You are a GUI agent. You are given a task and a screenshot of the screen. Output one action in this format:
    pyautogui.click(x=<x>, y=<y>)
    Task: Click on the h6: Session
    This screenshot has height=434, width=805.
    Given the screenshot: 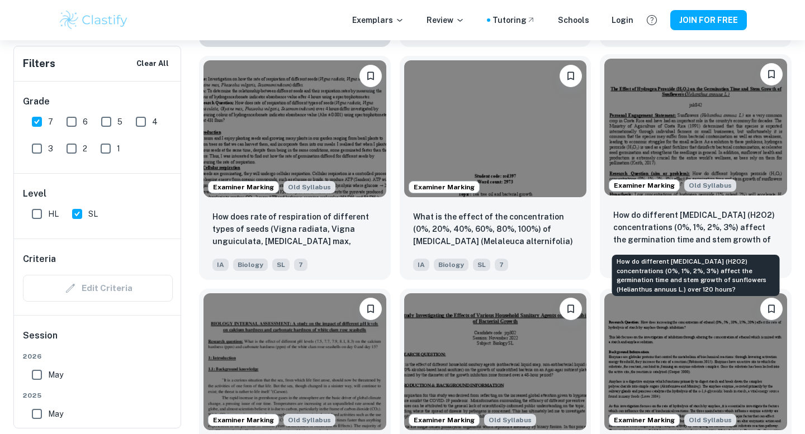 What is the action you would take?
    pyautogui.click(x=98, y=340)
    